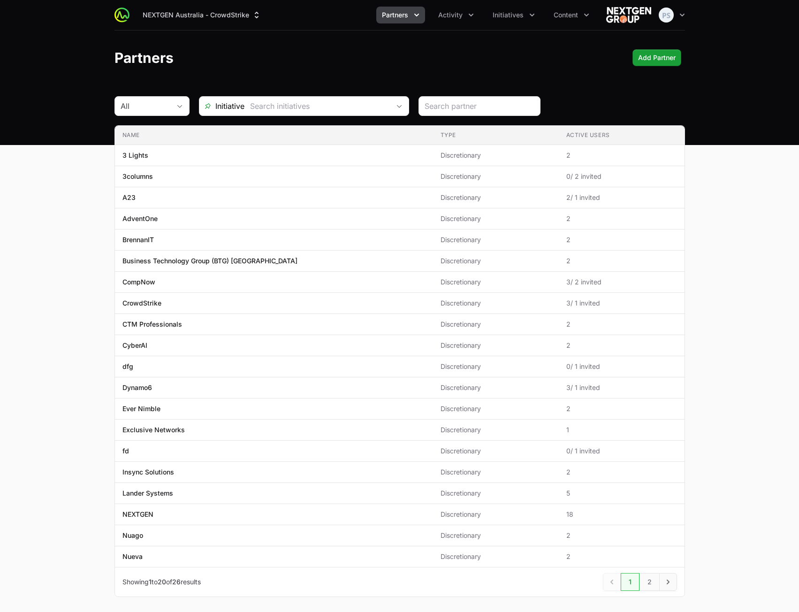 This screenshot has height=612, width=799. What do you see at coordinates (137, 388) in the screenshot?
I see `p: Dynamo6` at bounding box center [137, 388].